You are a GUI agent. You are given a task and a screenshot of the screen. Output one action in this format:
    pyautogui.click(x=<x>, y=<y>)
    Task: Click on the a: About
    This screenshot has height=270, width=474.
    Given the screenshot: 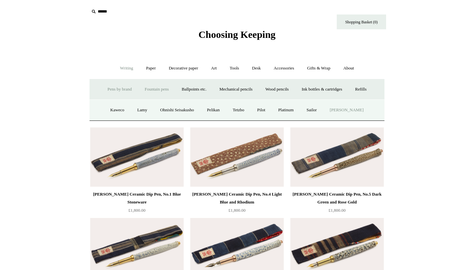 What is the action you would take?
    pyautogui.click(x=348, y=68)
    